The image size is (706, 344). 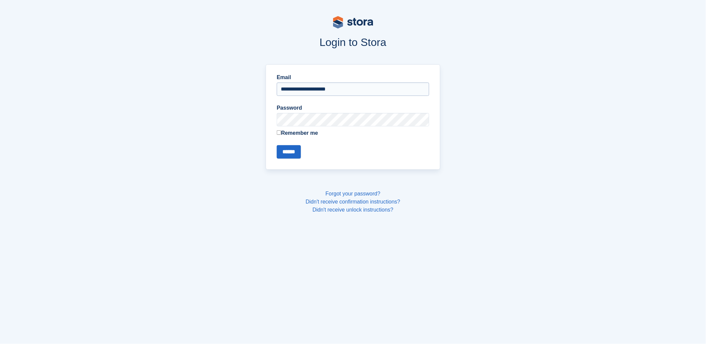 What do you see at coordinates (353, 77) in the screenshot?
I see `label: Email` at bounding box center [353, 77].